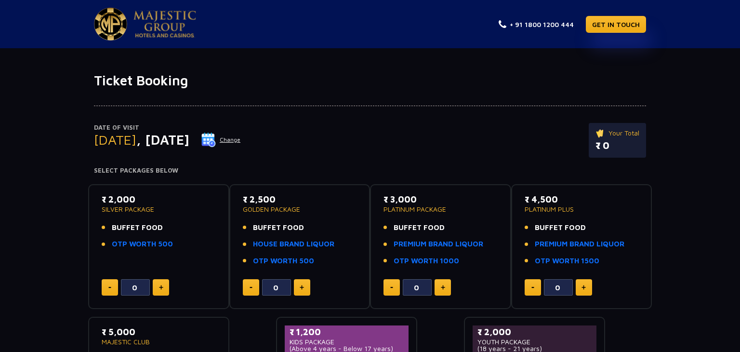 The image size is (740, 352). Describe the element at coordinates (581, 209) in the screenshot. I see `p: PLATINUM PLUS` at that location.